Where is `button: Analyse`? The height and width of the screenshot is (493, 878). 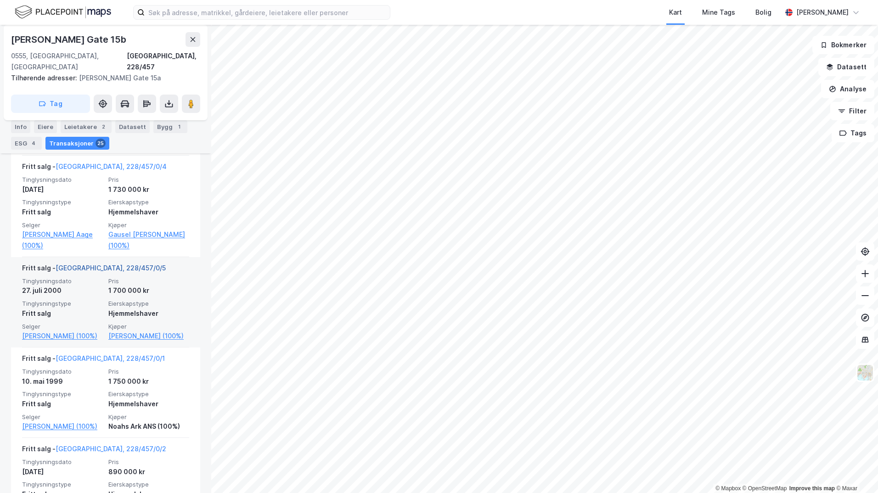 button: Analyse is located at coordinates (847, 89).